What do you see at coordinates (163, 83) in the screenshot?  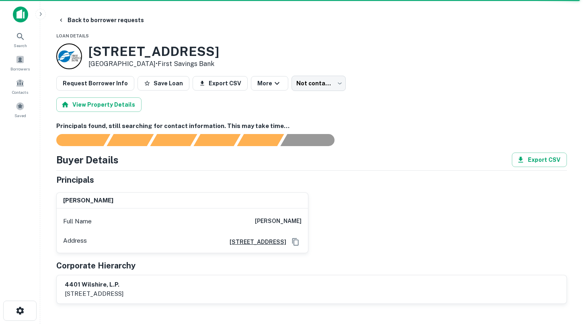 I see `button: Save Loan` at bounding box center [163, 83].